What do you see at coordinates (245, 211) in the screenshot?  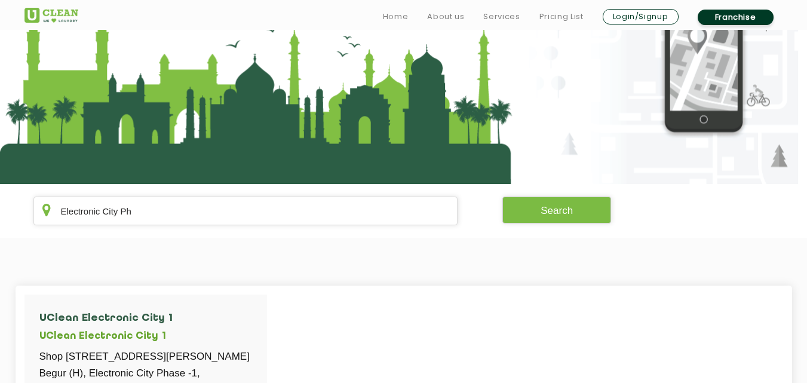 I see `input: Enter city/area/pin Code` at bounding box center [245, 211].